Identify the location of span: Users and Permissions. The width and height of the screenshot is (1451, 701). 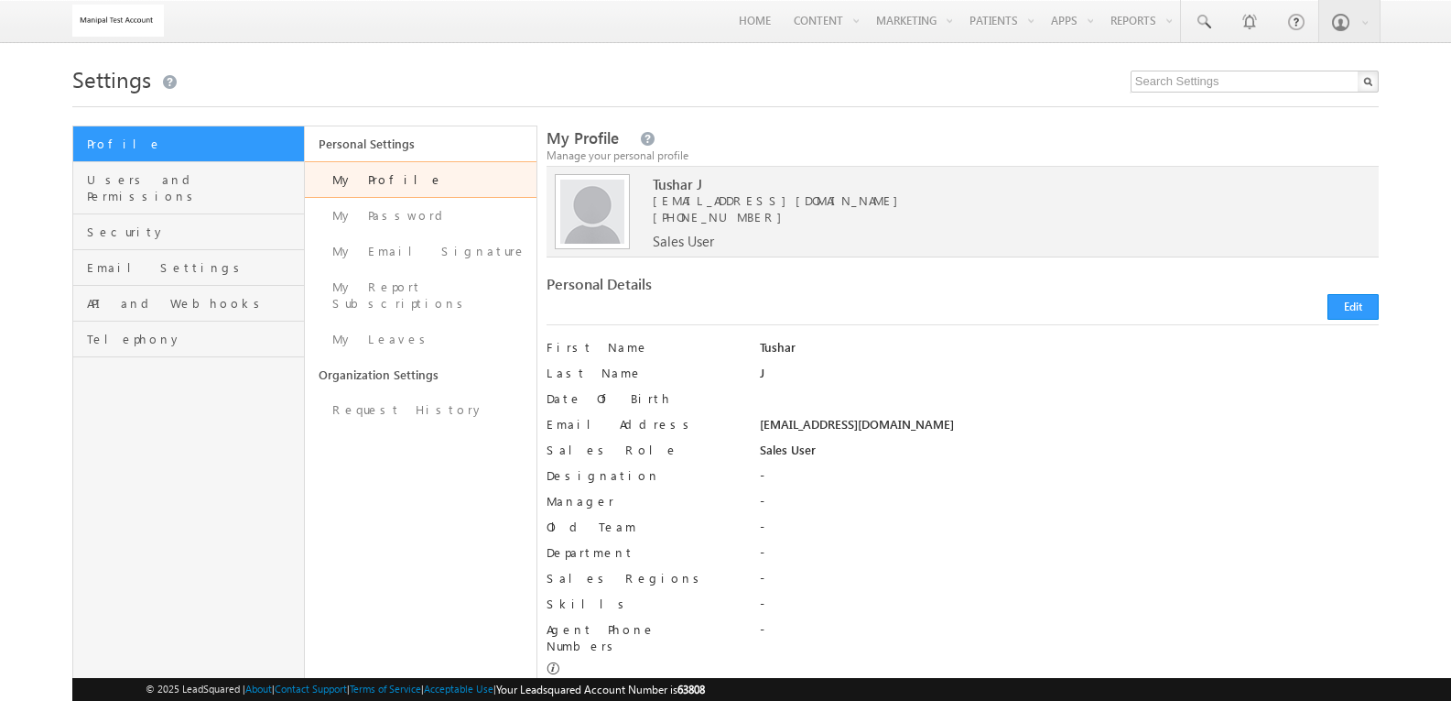
(193, 188).